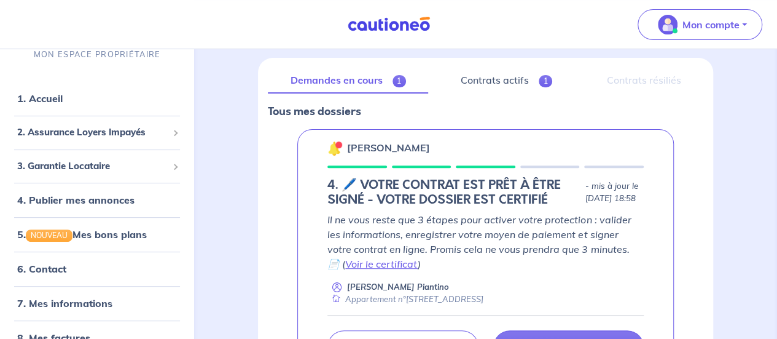  I want to click on a: 5.NOUVEAUMes bons plans, so click(82, 234).